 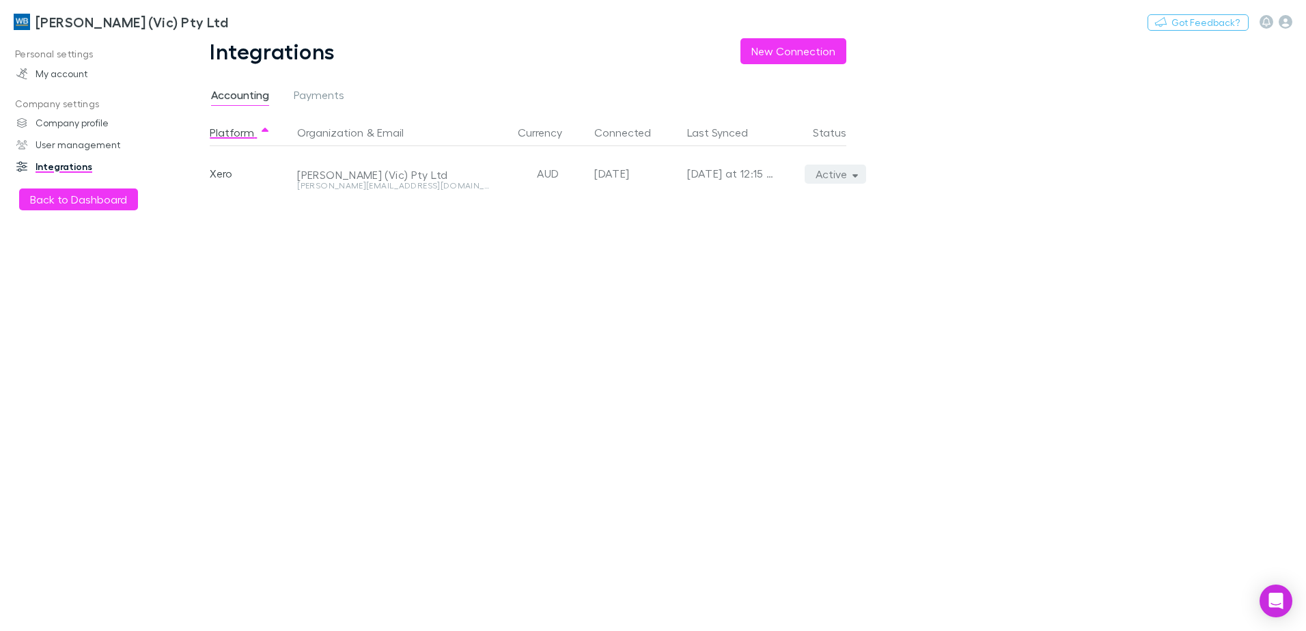 What do you see at coordinates (94, 54) in the screenshot?
I see `p: Personal settings` at bounding box center [94, 54].